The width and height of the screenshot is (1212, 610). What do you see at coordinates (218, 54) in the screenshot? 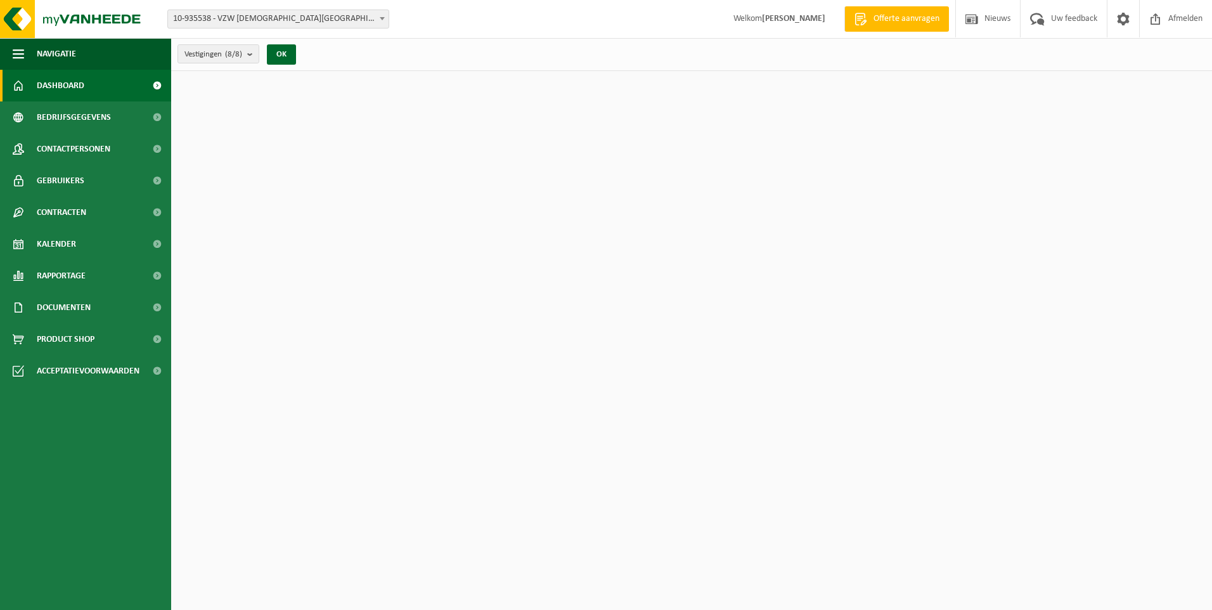
I see `button: Vestigingen(8/8)` at bounding box center [218, 54].